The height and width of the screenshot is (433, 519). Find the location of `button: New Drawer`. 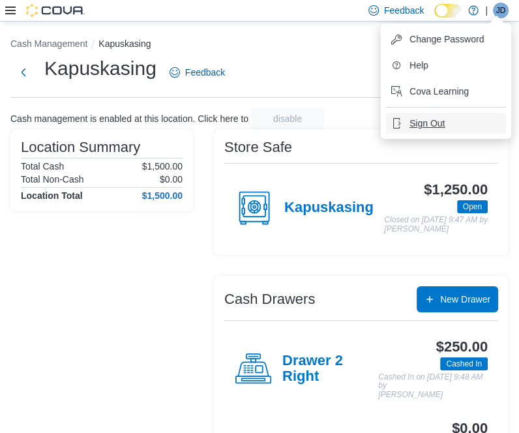

button: New Drawer is located at coordinates (457, 299).